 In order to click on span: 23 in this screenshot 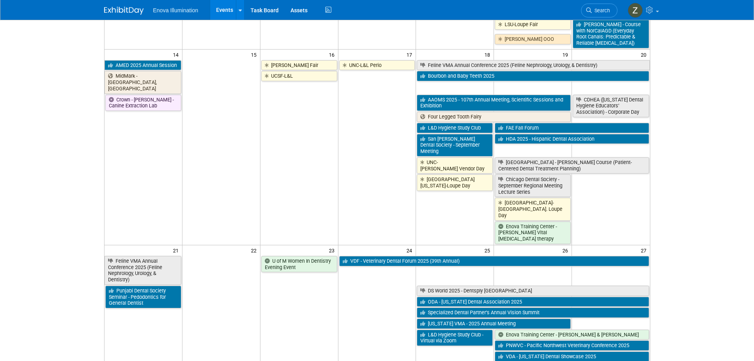, I will do `click(333, 250)`.